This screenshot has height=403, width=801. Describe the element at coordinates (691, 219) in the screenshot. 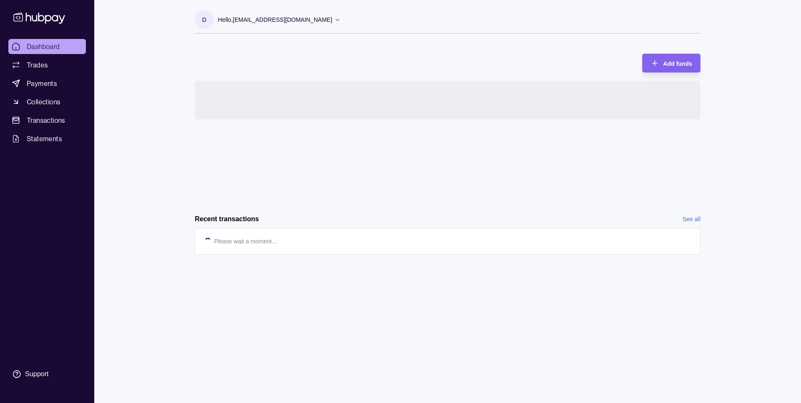

I see `a: See all` at that location.